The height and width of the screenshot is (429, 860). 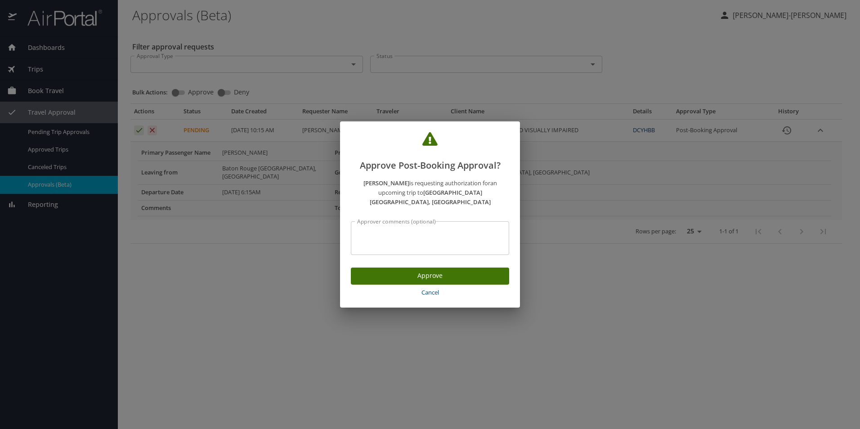 I want to click on h2: Approve Post-Booking Approval?, so click(x=430, y=152).